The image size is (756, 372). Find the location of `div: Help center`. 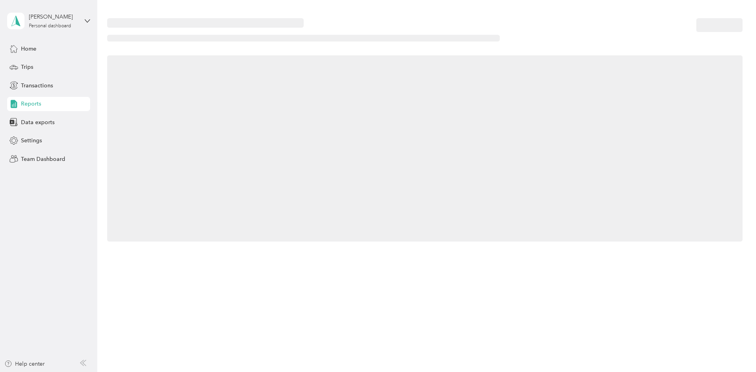

div: Help center is located at coordinates (25, 364).